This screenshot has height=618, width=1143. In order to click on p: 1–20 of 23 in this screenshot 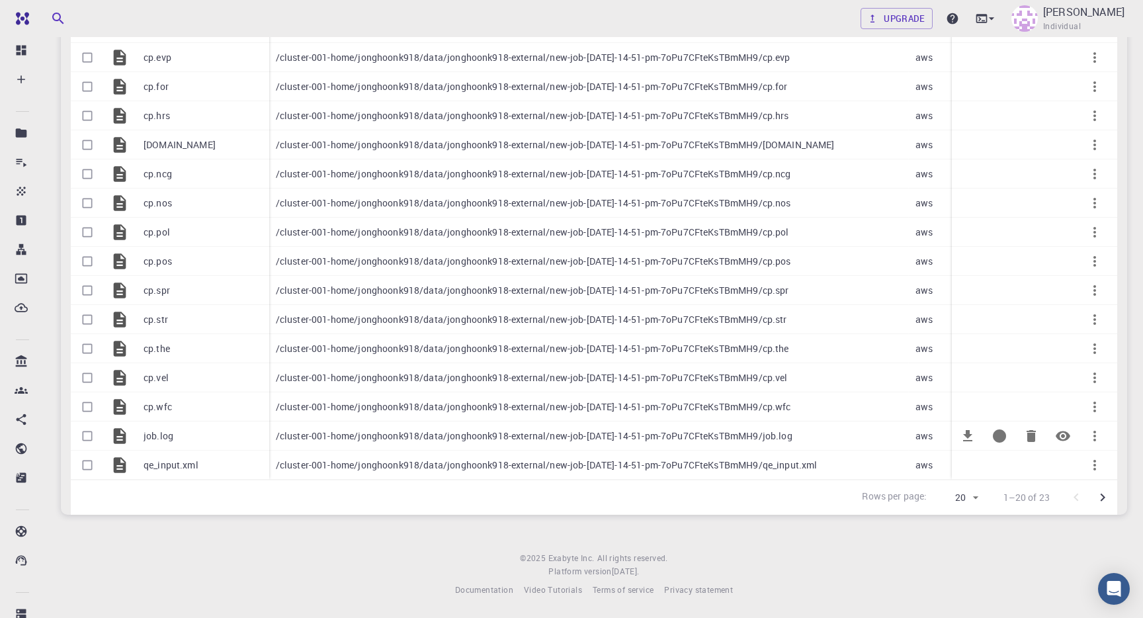, I will do `click(1026, 497)`.